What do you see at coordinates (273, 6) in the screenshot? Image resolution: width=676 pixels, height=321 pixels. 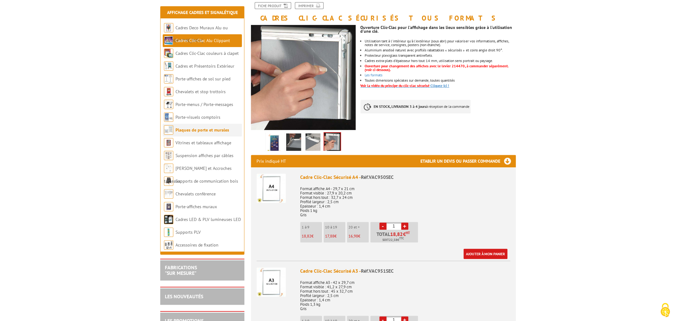 I see `a: Fiche produit` at bounding box center [273, 6].